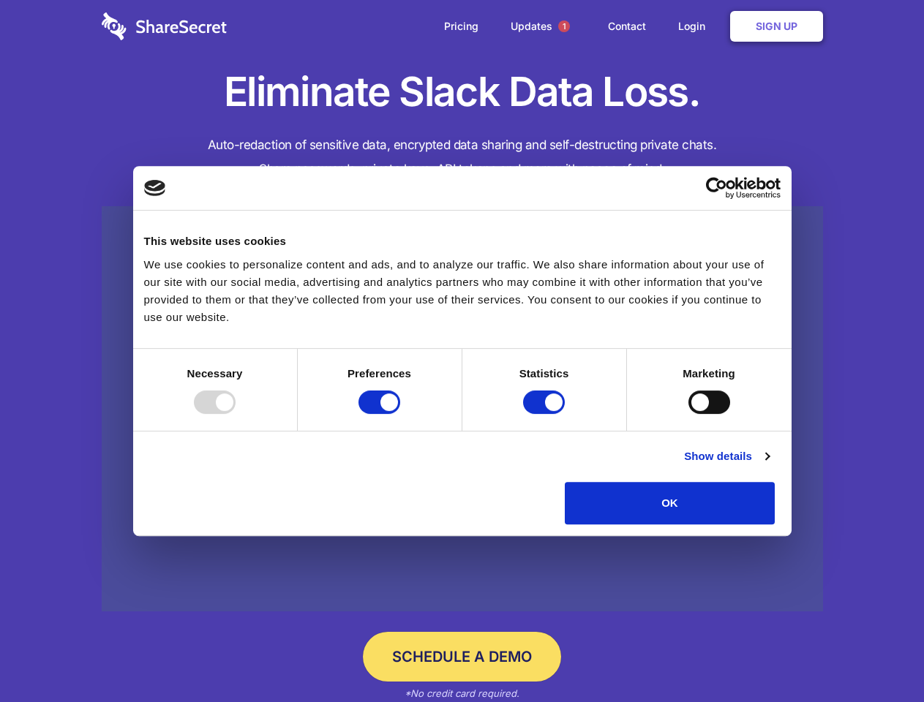  I want to click on span: 1, so click(564, 26).